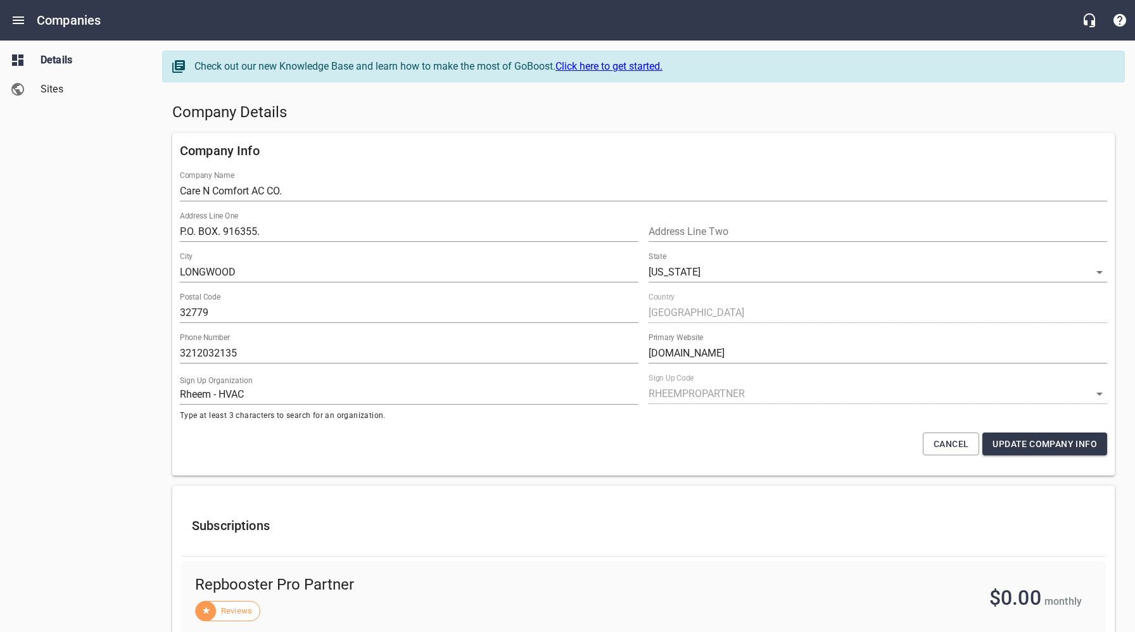  I want to click on div: Check out our new Knowledge Base and learn how to make the most of GoBoost., so click(653, 66).